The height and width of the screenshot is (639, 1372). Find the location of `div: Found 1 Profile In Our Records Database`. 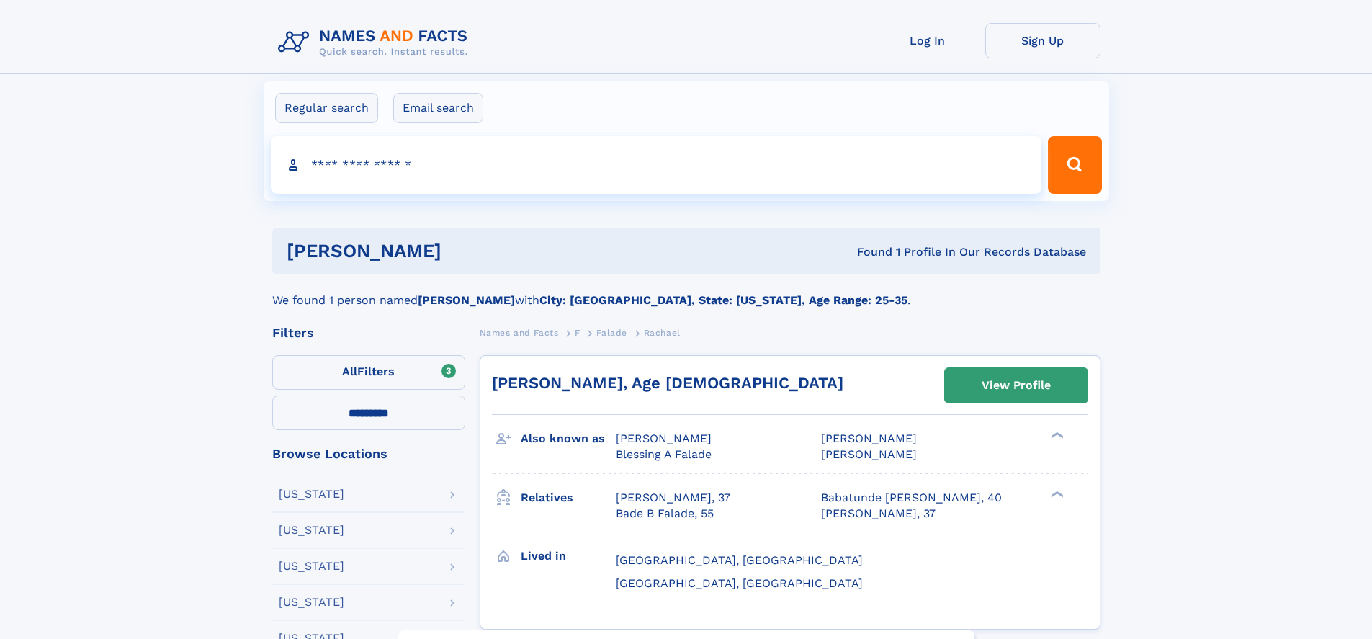

div: Found 1 Profile In Our Records Database is located at coordinates (867, 252).